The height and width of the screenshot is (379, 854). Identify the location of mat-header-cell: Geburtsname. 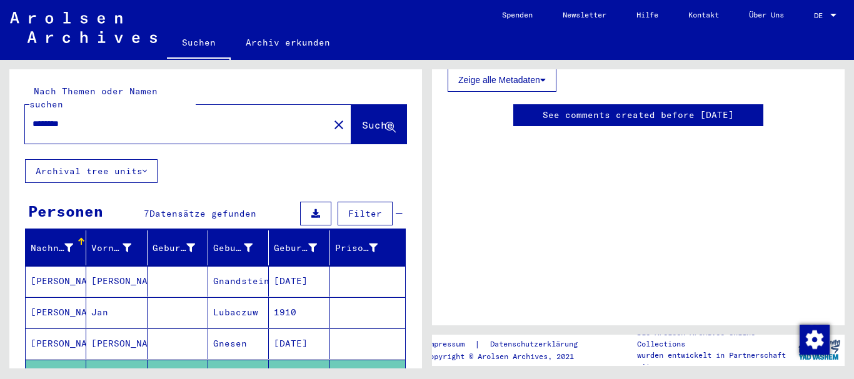
(177, 248).